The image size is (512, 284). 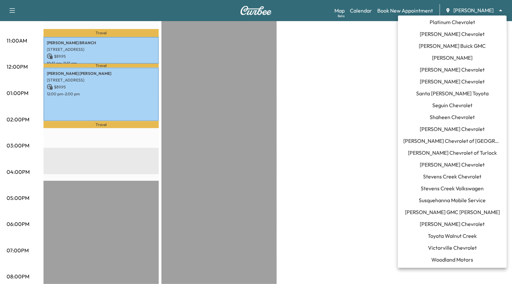 I want to click on span: Stevens Creek Volkswagen, so click(x=452, y=188).